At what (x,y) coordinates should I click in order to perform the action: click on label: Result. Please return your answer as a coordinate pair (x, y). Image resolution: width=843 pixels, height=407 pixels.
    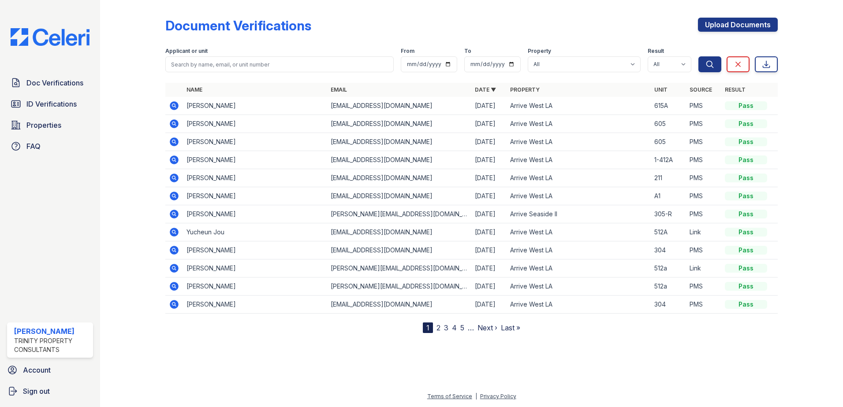
    Looking at the image, I should click on (656, 51).